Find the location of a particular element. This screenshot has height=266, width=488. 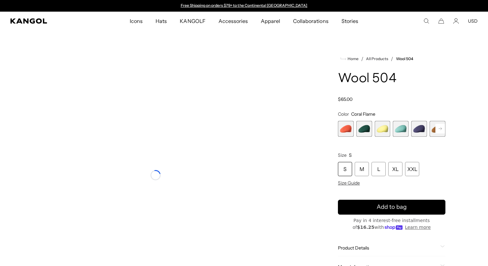

button: Add to bag is located at coordinates (391, 207).